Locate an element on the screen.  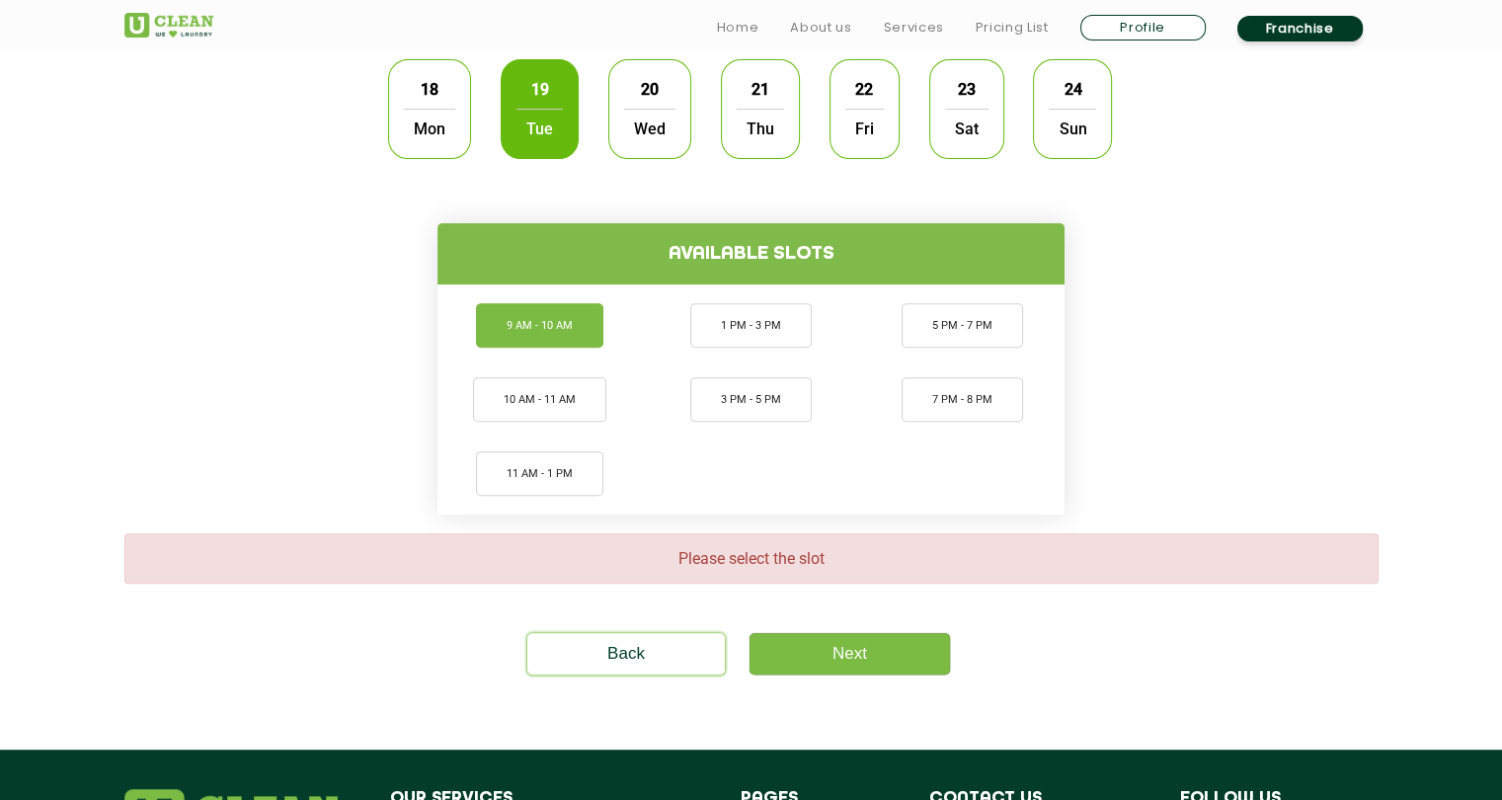
a: Services is located at coordinates (912, 28).